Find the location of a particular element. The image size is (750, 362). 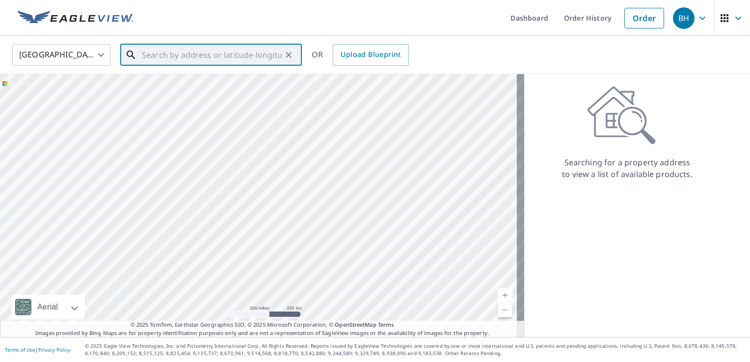

p: © 2025 Eagle View Technologies, Inc. and Pictometry International Corp. All Rights Reserved. Repo... is located at coordinates (415, 350).